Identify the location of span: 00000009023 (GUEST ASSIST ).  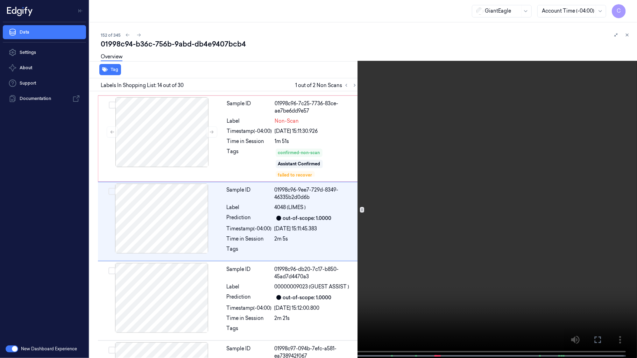
(312, 287).